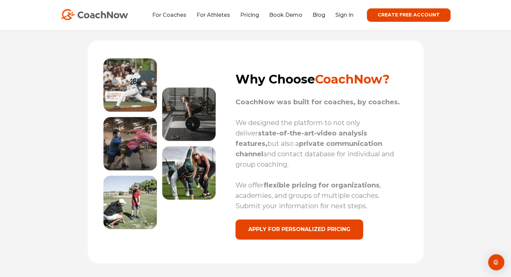 The image size is (511, 277). Describe the element at coordinates (317, 102) in the screenshot. I see `strong: CoachNow was built for coaches, by coaches.` at that location.